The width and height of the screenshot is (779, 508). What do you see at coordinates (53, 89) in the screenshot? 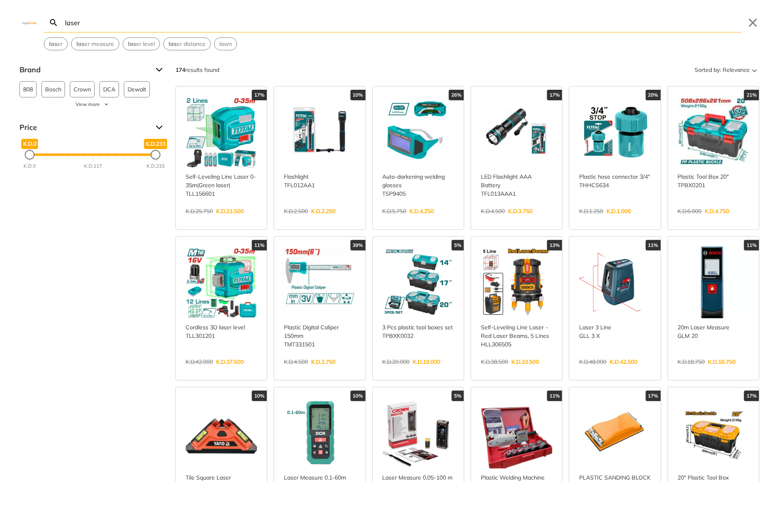
I see `button: Bosch` at bounding box center [53, 89].